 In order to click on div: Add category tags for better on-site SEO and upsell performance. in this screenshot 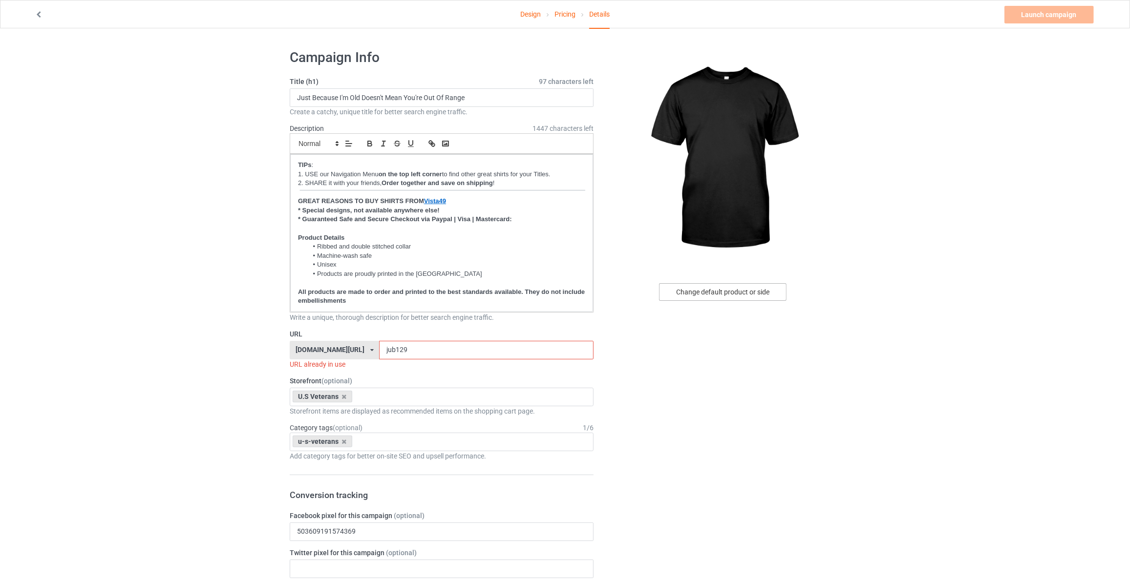, I will do `click(442, 456)`.